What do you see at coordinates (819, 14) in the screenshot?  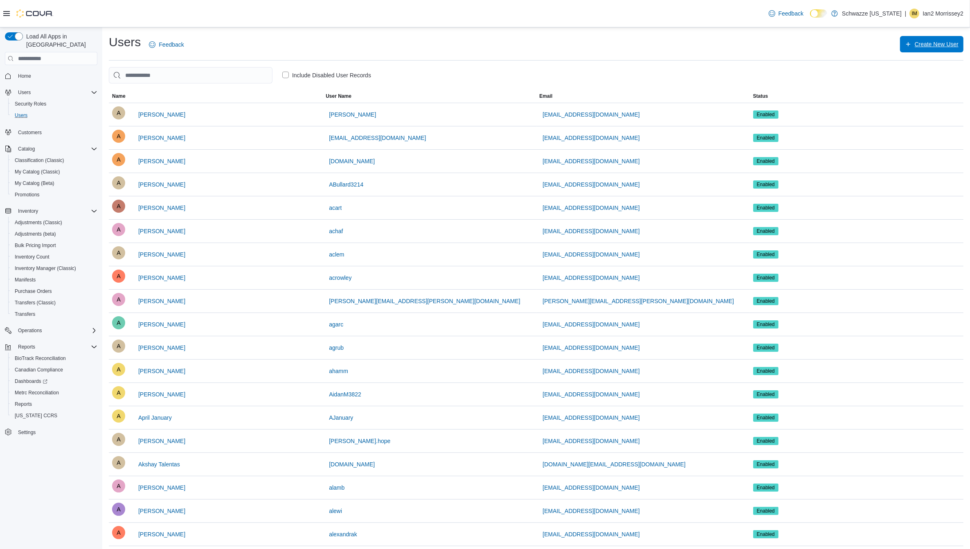 I see `input: Dark Mode` at bounding box center [819, 14].